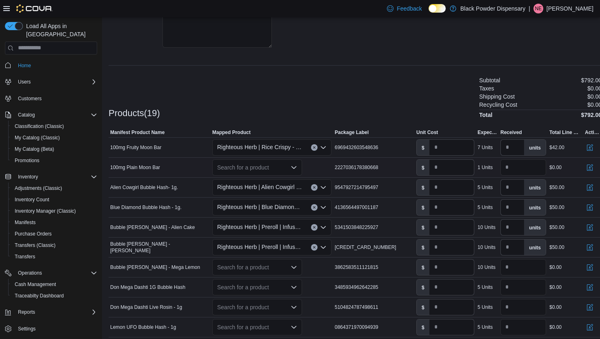 This screenshot has height=339, width=600. What do you see at coordinates (260, 207) in the screenshot?
I see `span: Righteous Herb | Blue Diamonds (HIGH CBD) | Full Melt Bubble Hash | [1g] | Hybrid` at bounding box center [260, 207].